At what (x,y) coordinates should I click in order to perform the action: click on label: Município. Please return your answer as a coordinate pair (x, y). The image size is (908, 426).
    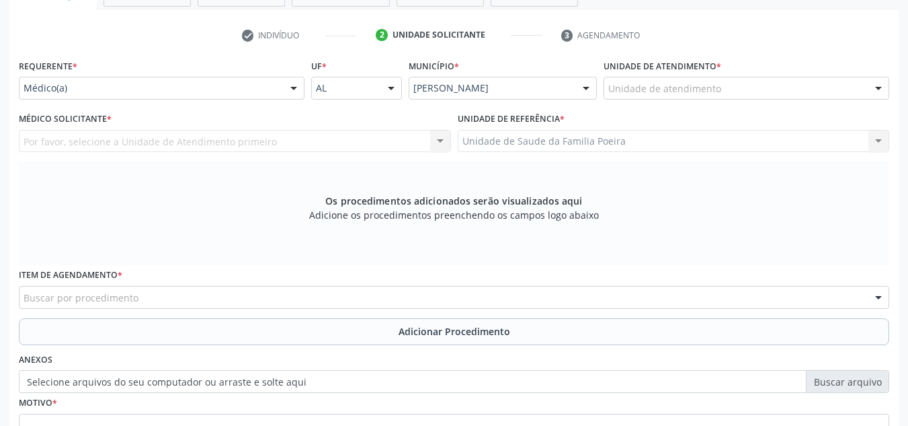
    Looking at the image, I should click on (434, 66).